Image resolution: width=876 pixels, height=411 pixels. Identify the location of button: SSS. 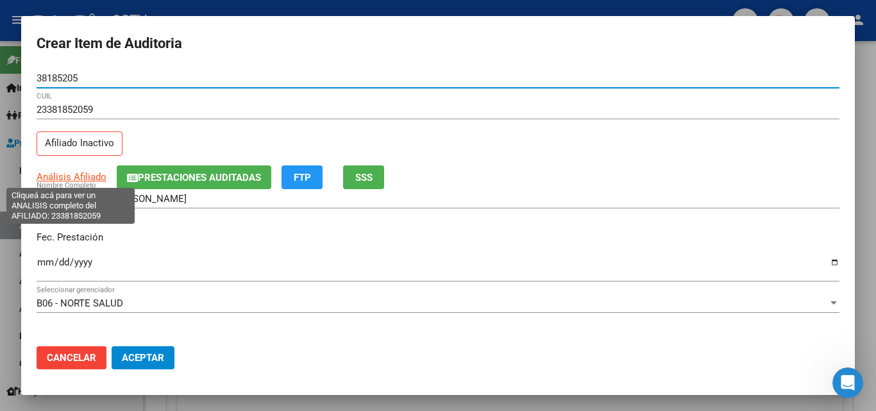
(364, 177).